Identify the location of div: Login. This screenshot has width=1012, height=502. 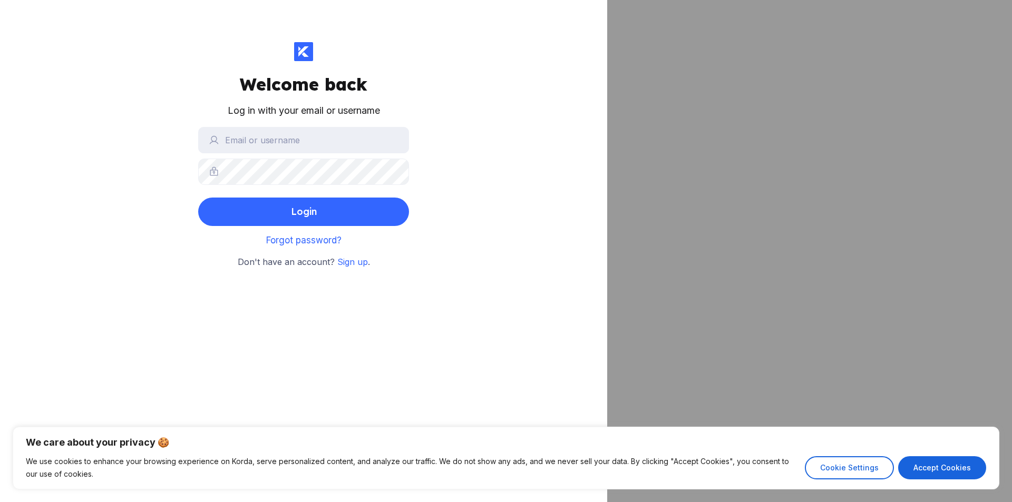
(303, 212).